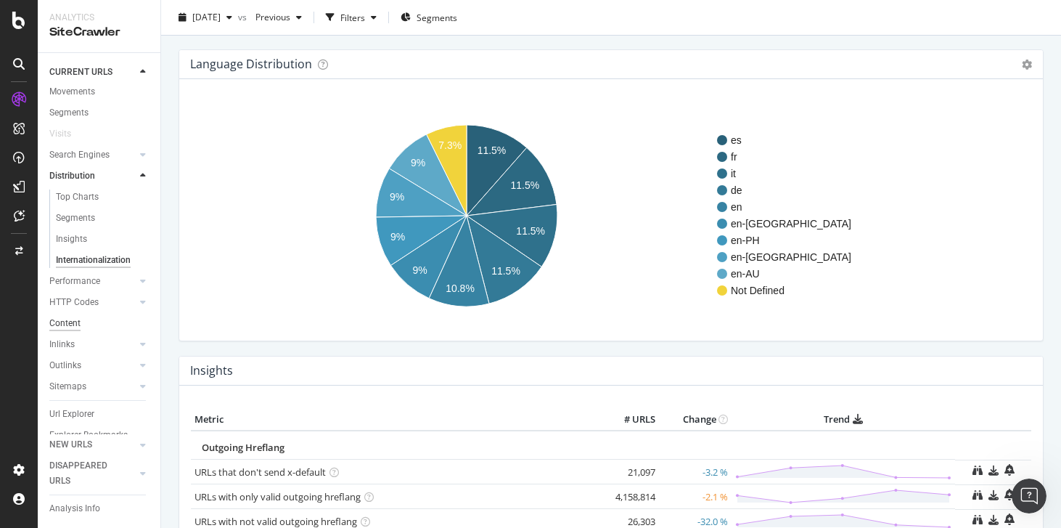  Describe the element at coordinates (270, 17) in the screenshot. I see `span: Previous` at that location.